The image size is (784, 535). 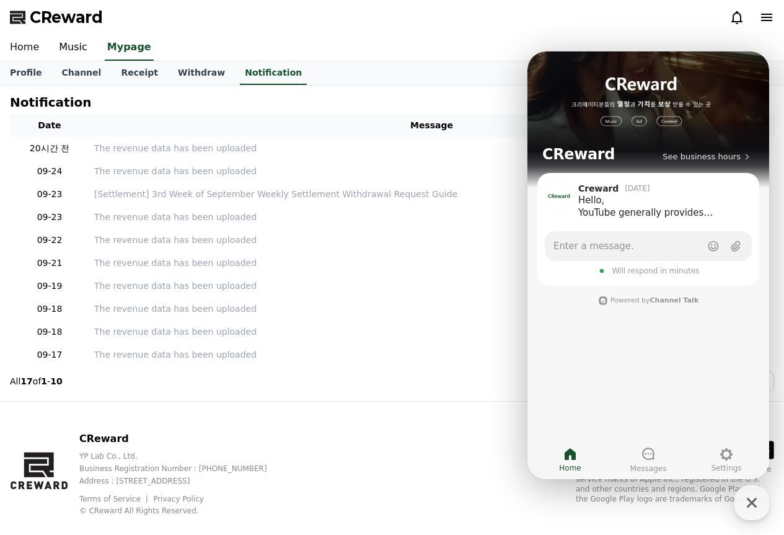 I want to click on p: 20시간 전, so click(x=50, y=148).